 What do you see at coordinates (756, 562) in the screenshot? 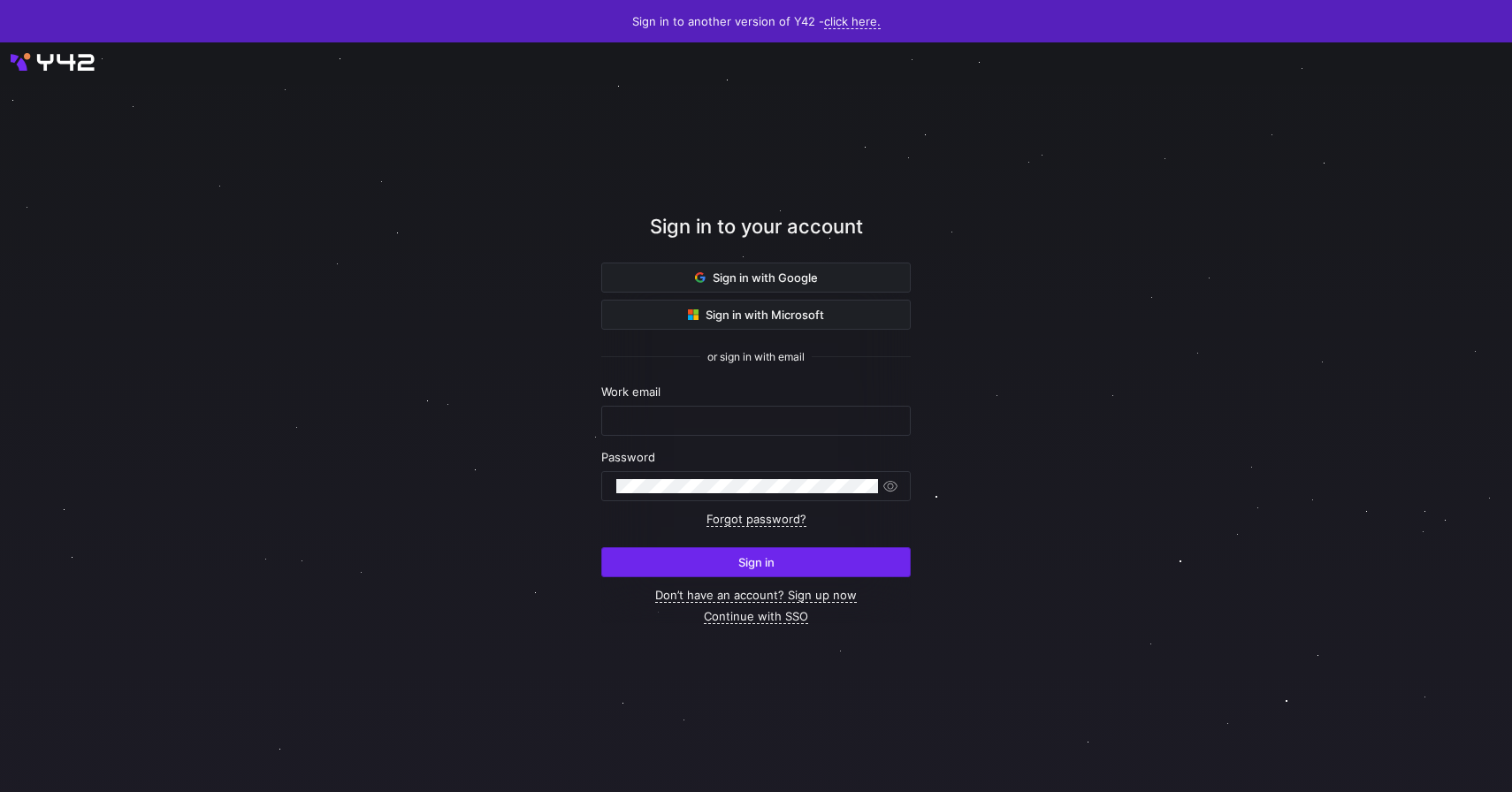
I see `span: Sign in` at bounding box center [756, 562].